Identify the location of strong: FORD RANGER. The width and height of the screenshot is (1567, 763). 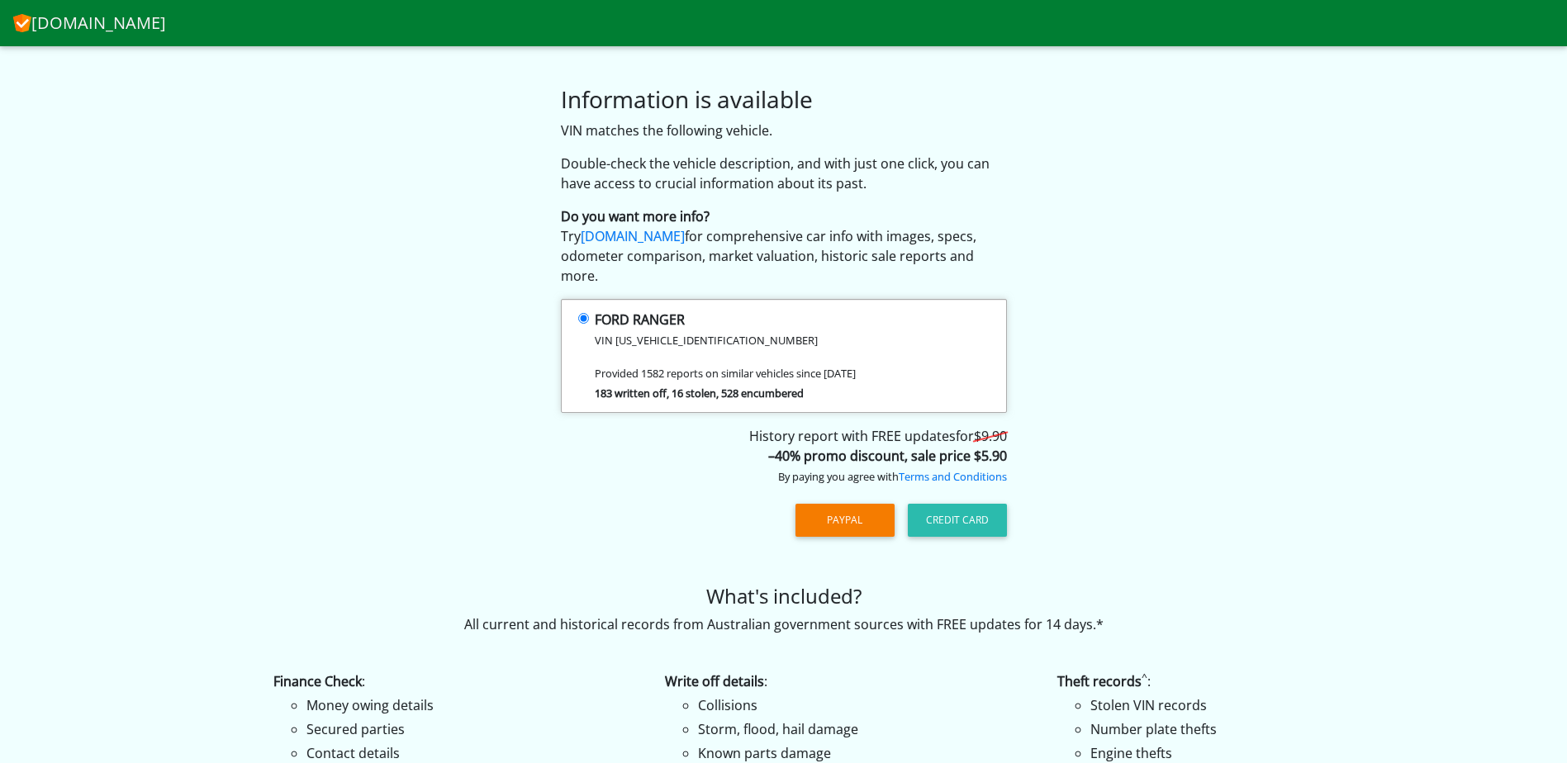
(639, 320).